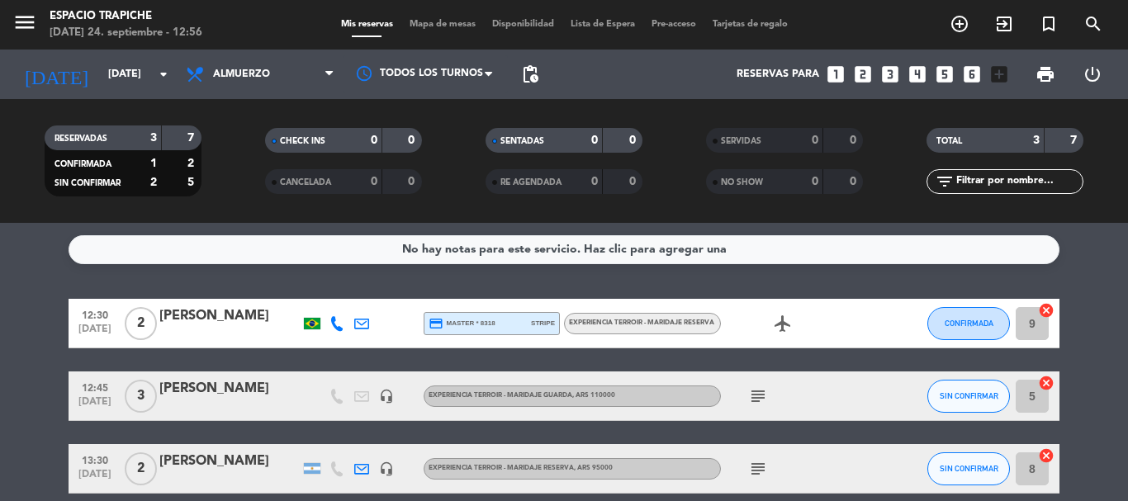 The width and height of the screenshot is (1128, 501). I want to click on span: Disponibilidad, so click(523, 24).